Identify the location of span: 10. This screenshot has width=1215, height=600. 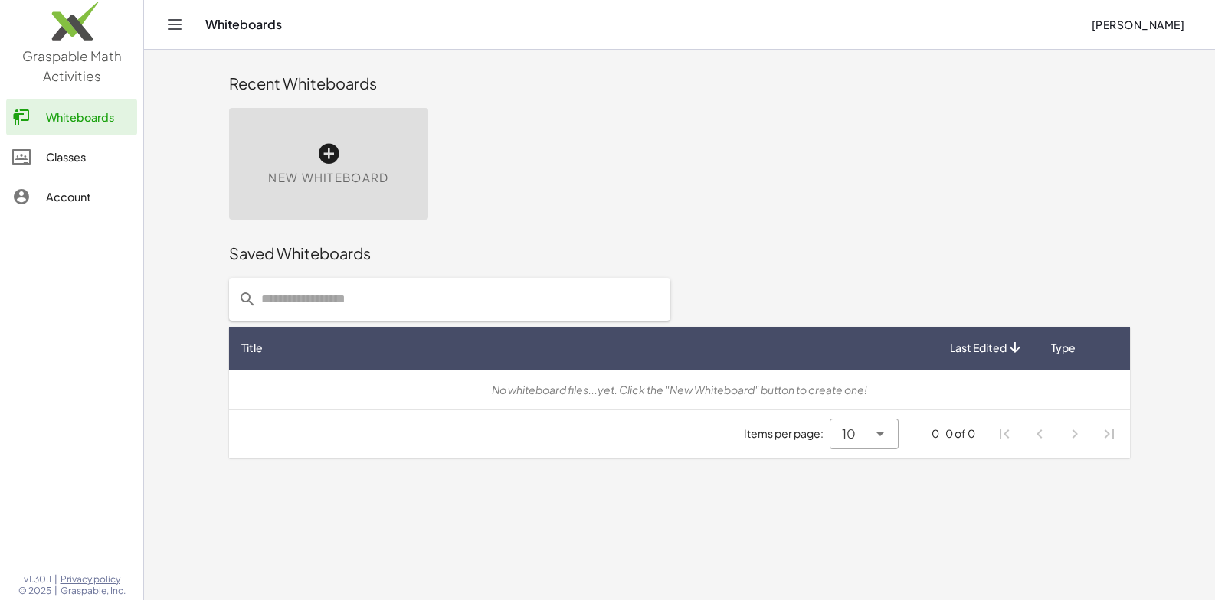
(848, 434).